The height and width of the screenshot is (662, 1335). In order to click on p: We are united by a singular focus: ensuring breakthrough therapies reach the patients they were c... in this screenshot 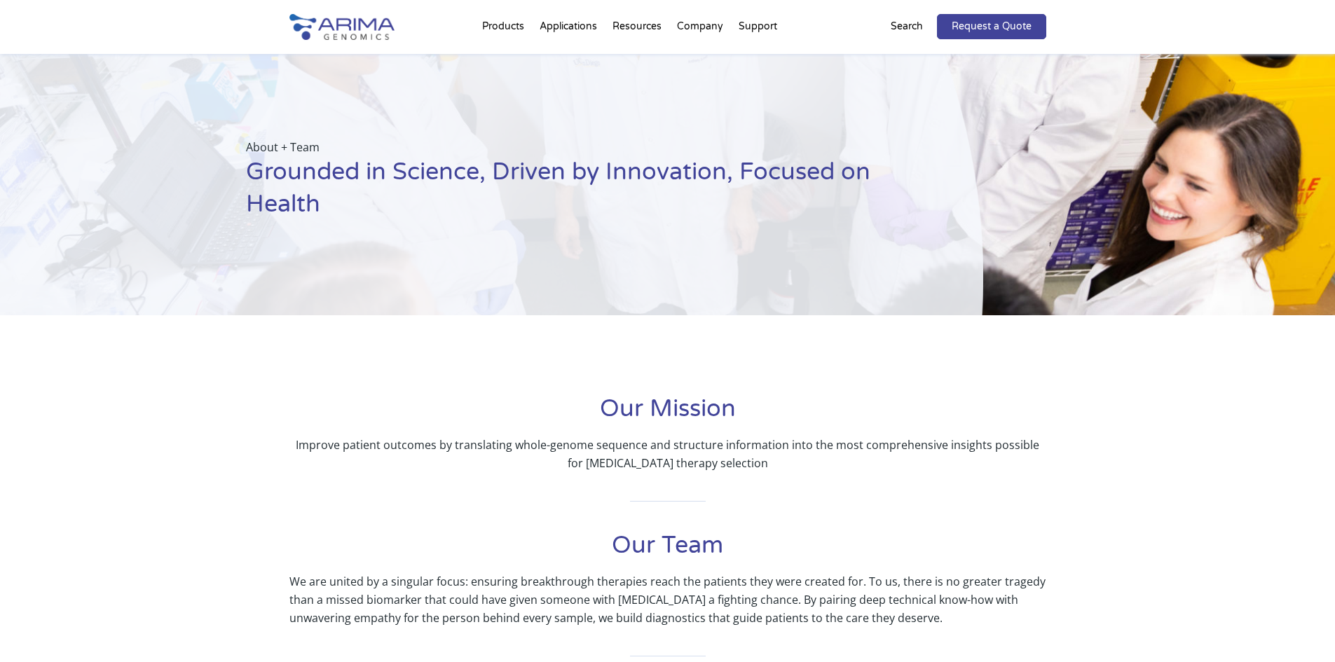, I will do `click(668, 600)`.